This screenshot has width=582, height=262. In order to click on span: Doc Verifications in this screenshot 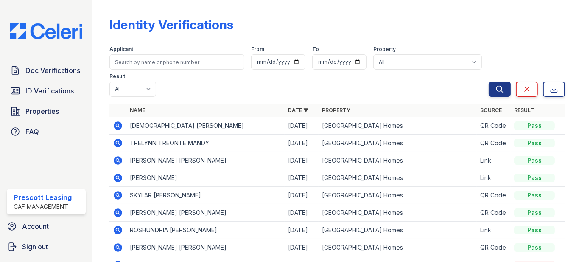, I will do `click(53, 70)`.